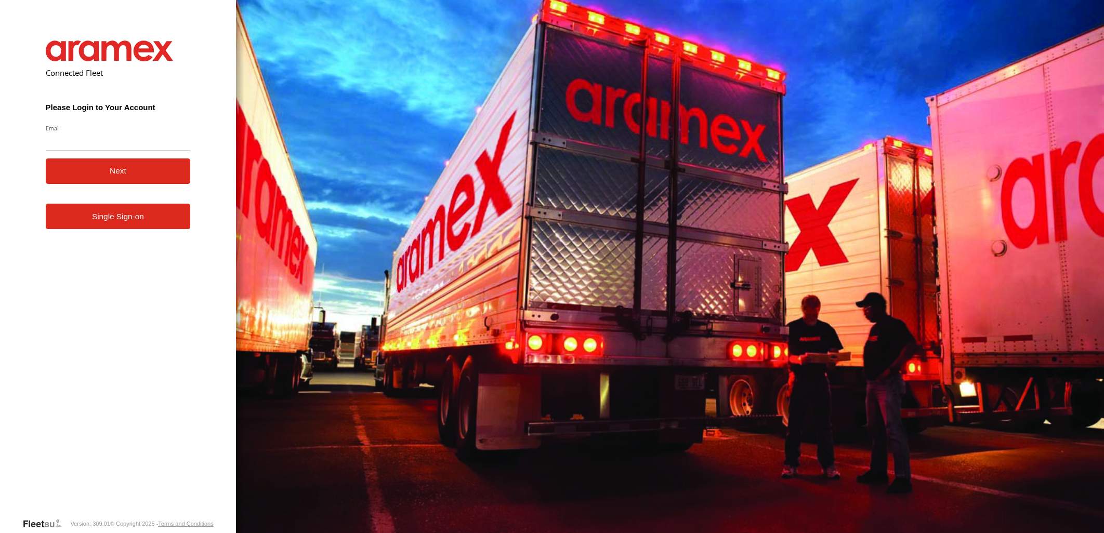 Image resolution: width=1104 pixels, height=533 pixels. What do you see at coordinates (118, 107) in the screenshot?
I see `h3: Please Login to Your Account` at bounding box center [118, 107].